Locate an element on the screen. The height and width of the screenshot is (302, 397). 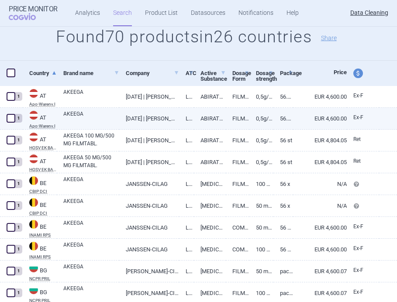
a: 56 x is located at coordinates (283, 206).